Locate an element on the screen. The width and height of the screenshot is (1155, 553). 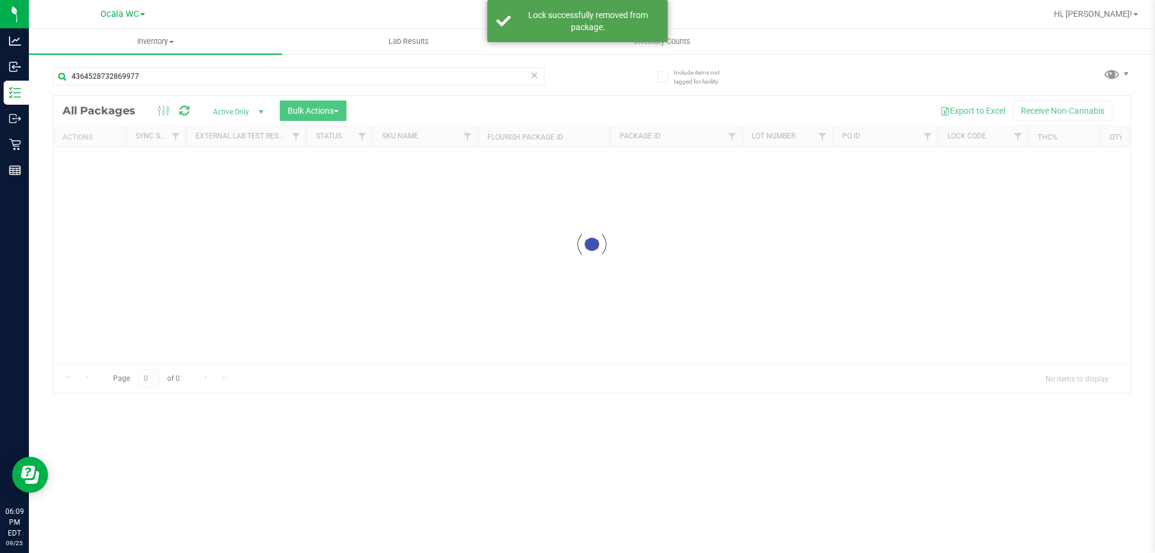
span: Lab Results is located at coordinates (408, 42).